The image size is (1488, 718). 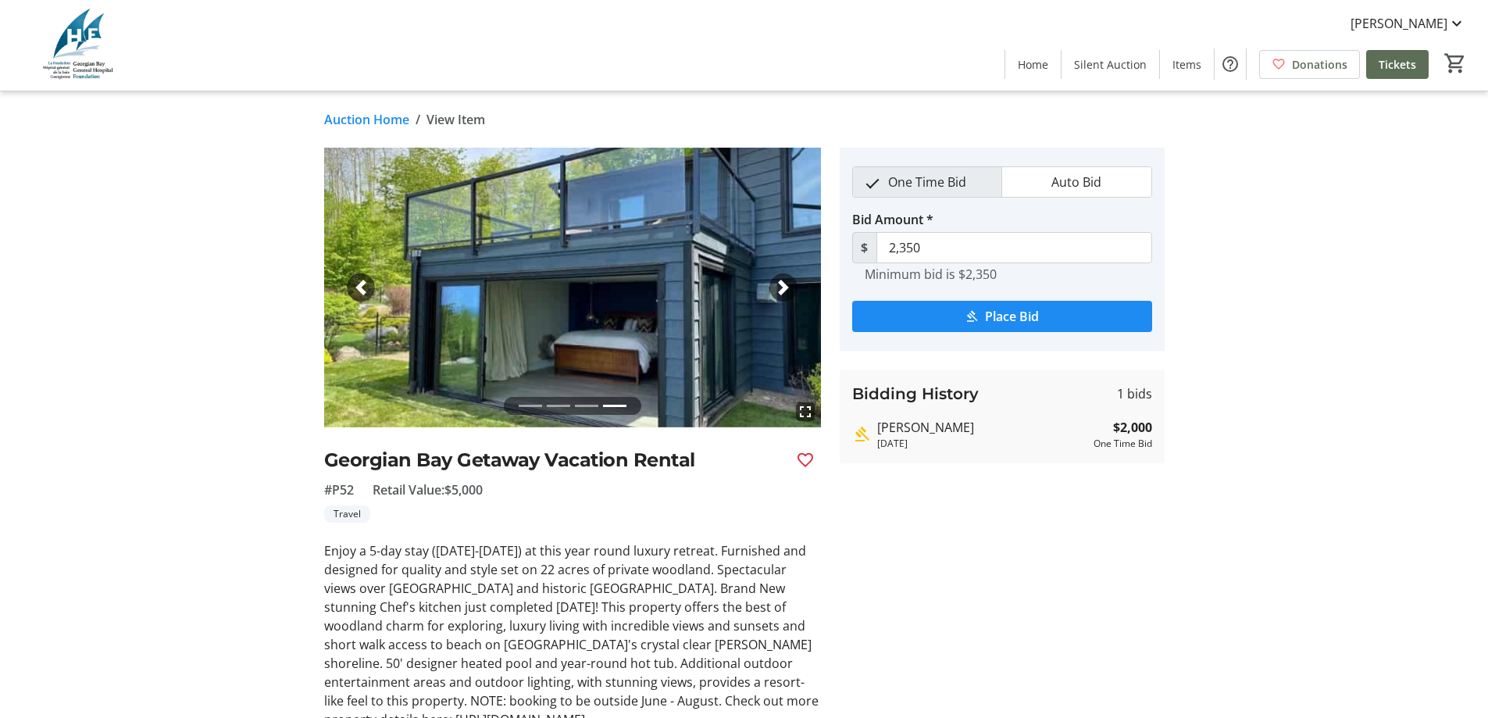 I want to click on span: One Time Bid, so click(x=927, y=182).